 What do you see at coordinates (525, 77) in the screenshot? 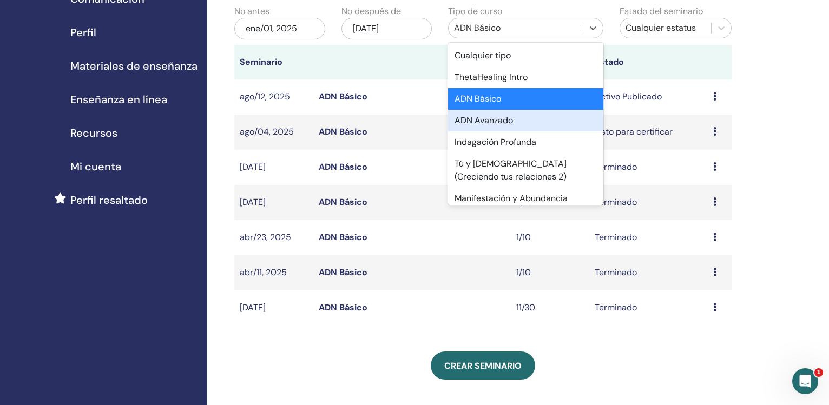
I see `div: ThetaHealing Intro` at bounding box center [525, 77].